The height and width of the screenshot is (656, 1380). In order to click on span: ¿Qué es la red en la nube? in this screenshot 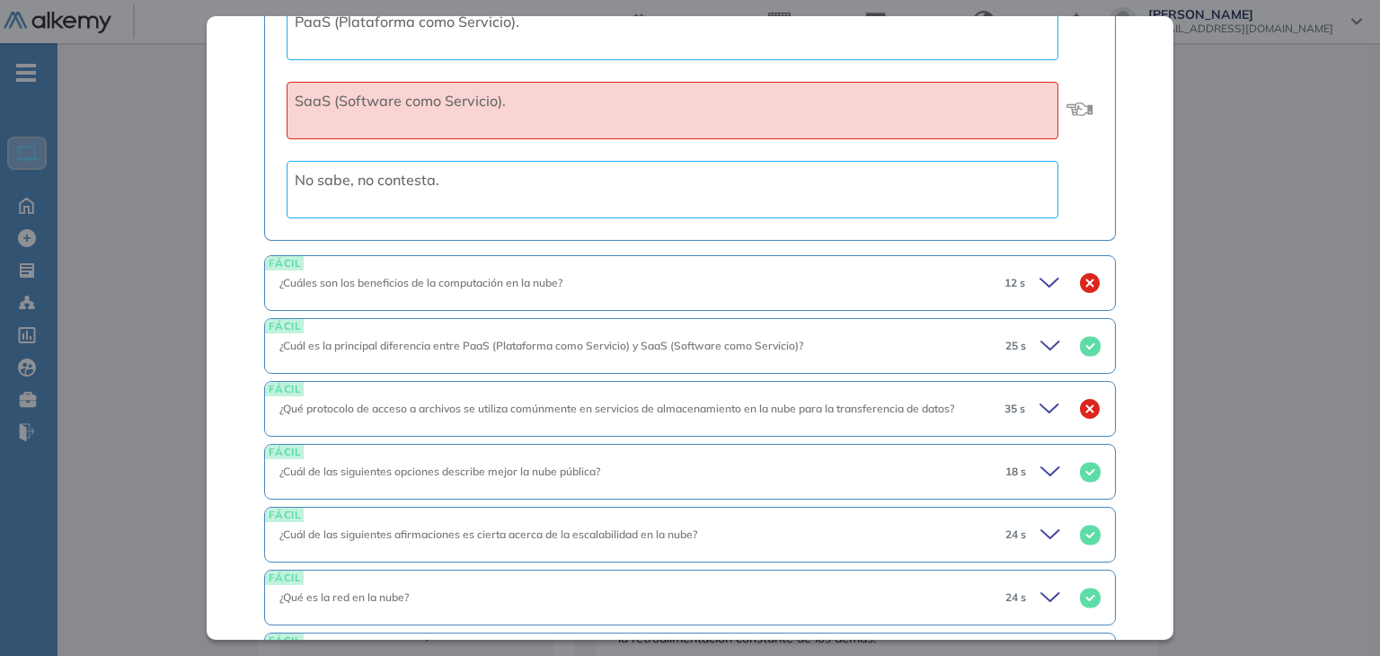, I will do `click(344, 597)`.